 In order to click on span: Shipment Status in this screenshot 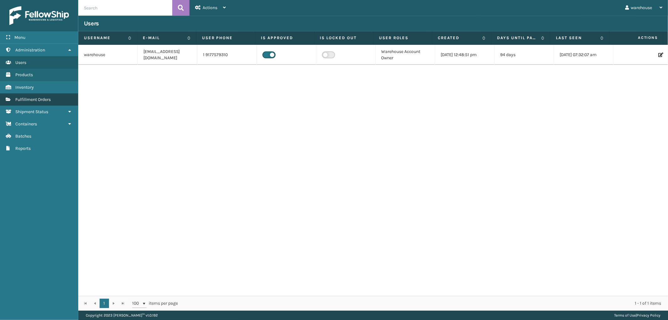, I will do `click(32, 111)`.